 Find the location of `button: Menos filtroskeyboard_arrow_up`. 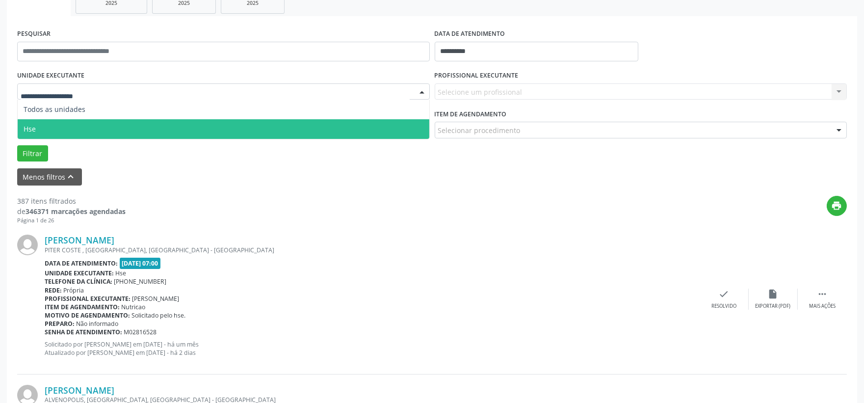

button: Menos filtroskeyboard_arrow_up is located at coordinates (50, 177).